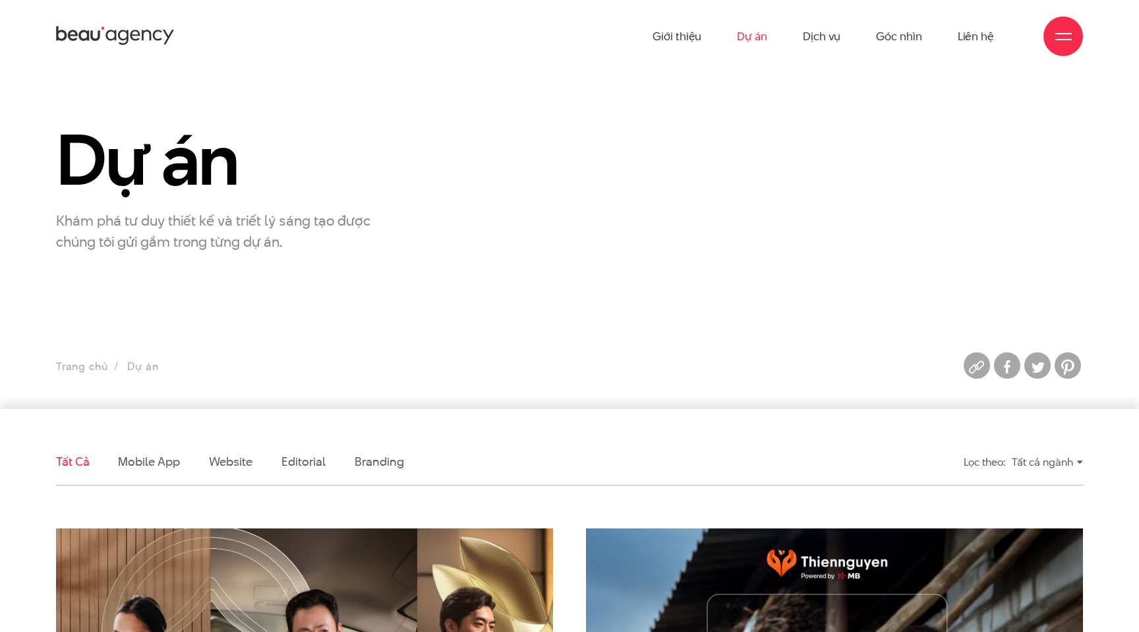 The height and width of the screenshot is (632, 1139). What do you see at coordinates (379, 461) in the screenshot?
I see `a: Branding` at bounding box center [379, 461].